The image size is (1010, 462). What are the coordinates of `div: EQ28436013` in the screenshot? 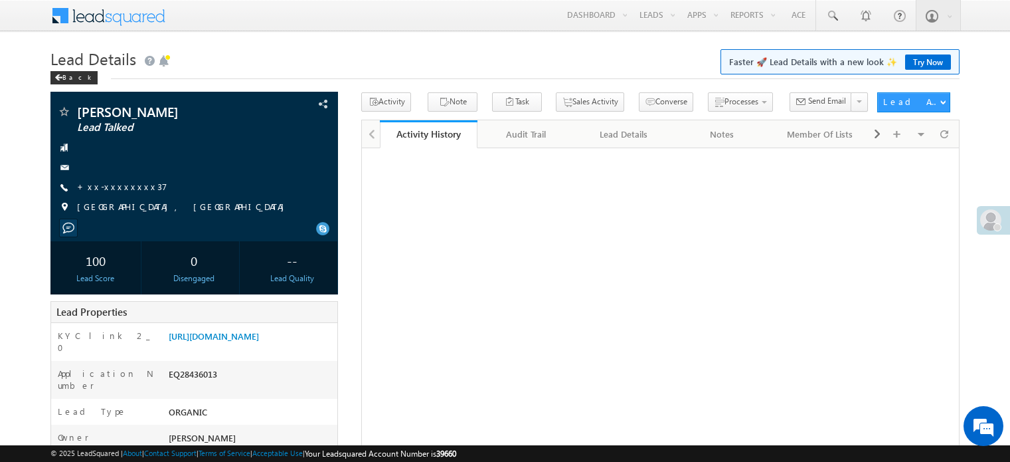 It's located at (251, 377).